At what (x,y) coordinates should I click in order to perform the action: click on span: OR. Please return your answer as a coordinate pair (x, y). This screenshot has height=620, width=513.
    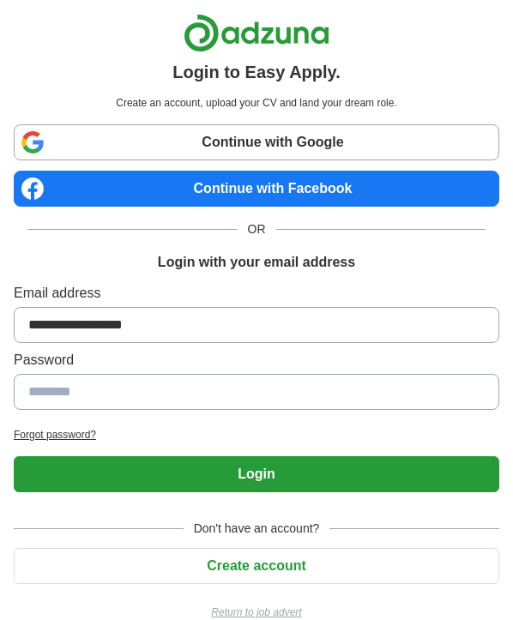
    Looking at the image, I should click on (256, 229).